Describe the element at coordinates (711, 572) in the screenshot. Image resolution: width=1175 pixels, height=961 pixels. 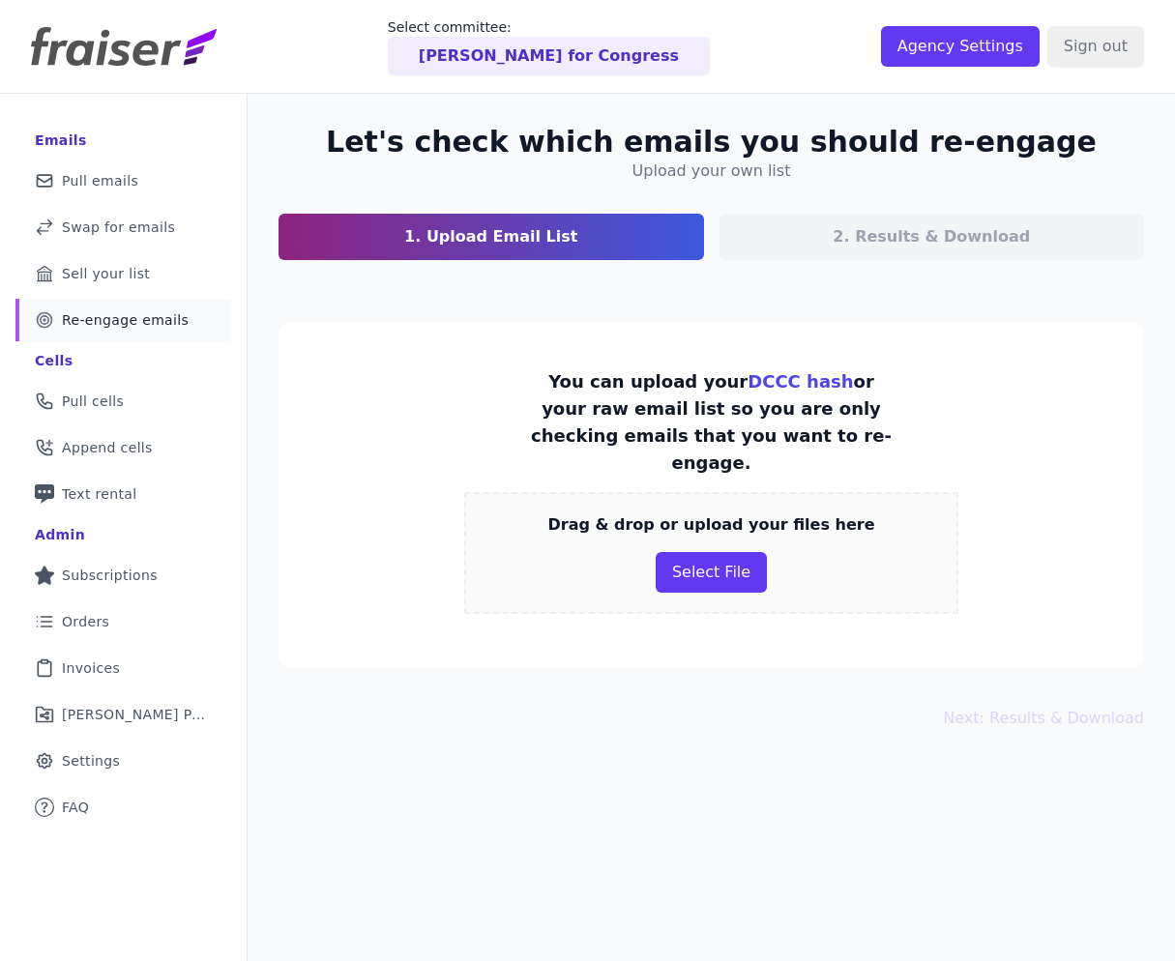
I see `button: Select File` at that location.